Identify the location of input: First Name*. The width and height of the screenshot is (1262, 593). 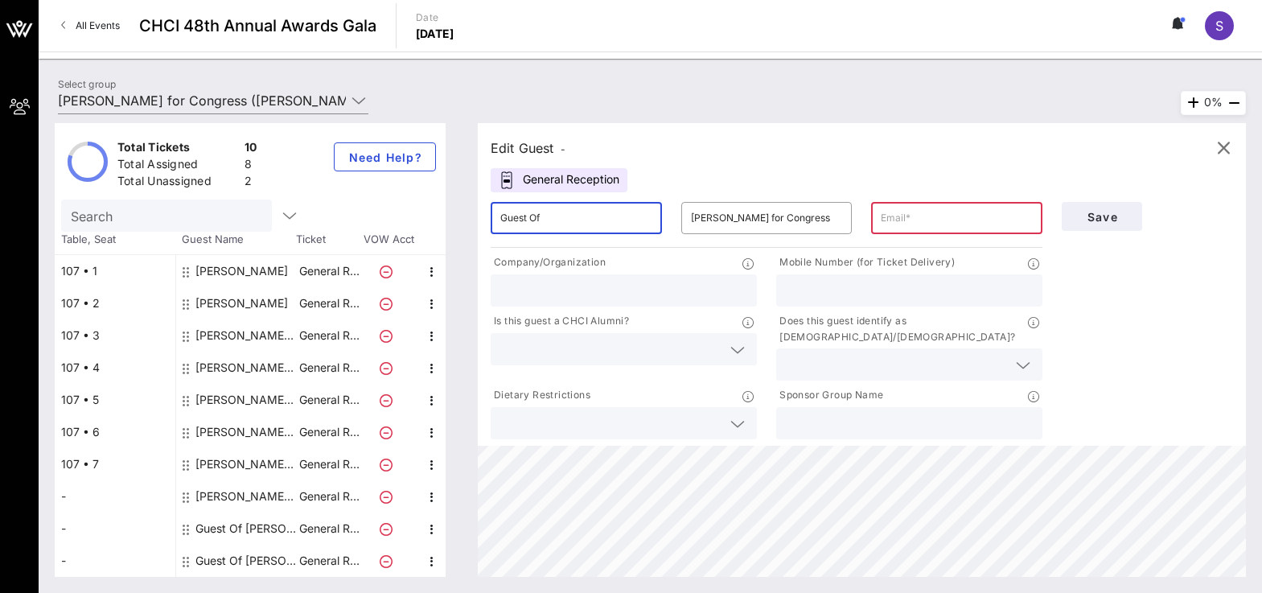
(576, 218).